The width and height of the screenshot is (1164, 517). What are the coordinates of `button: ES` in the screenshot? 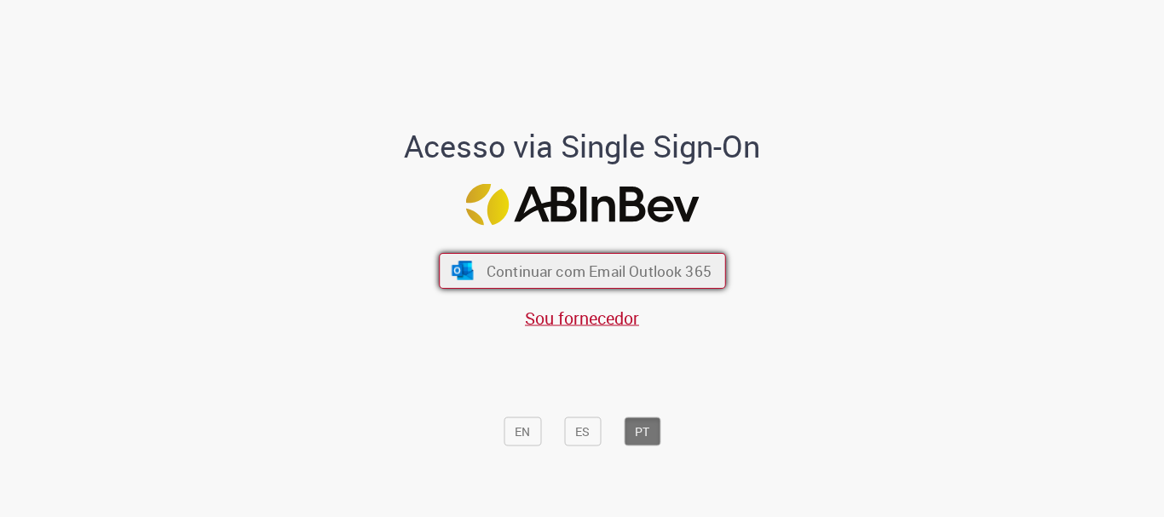 It's located at (582, 432).